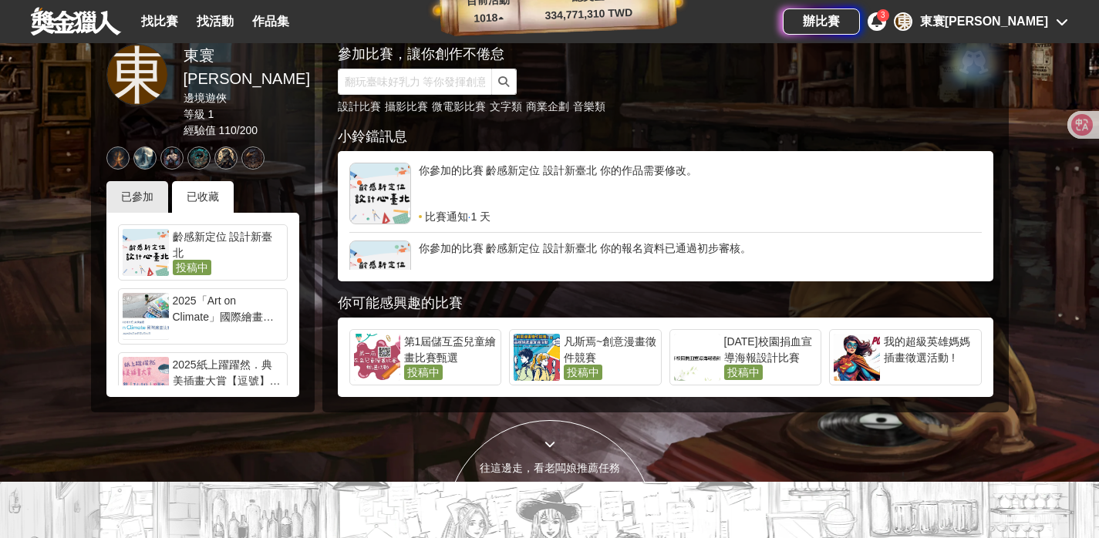  What do you see at coordinates (426, 357) in the screenshot?
I see `a: 第1屆儲互盃兒童繪畫比賽甄選投稿中` at bounding box center [426, 357].